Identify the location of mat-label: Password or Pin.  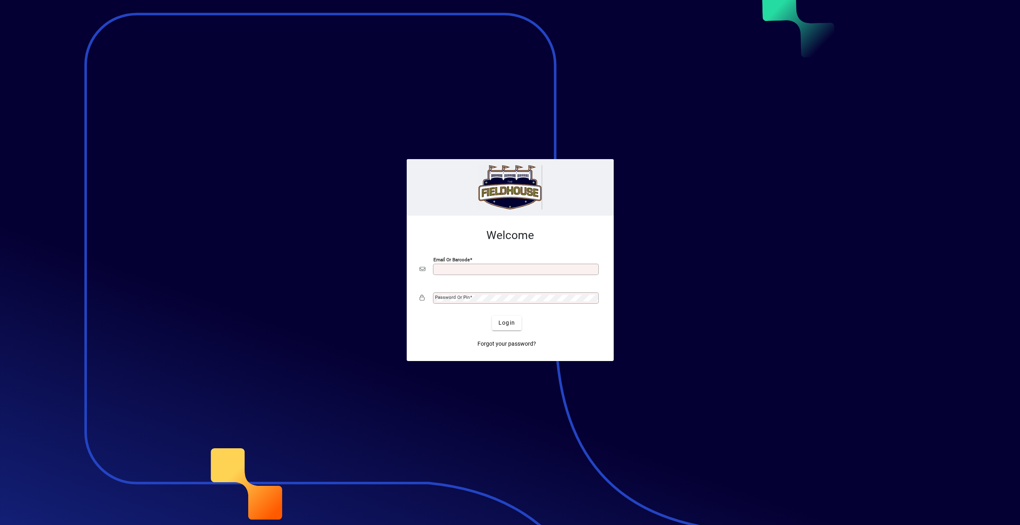
(452, 297).